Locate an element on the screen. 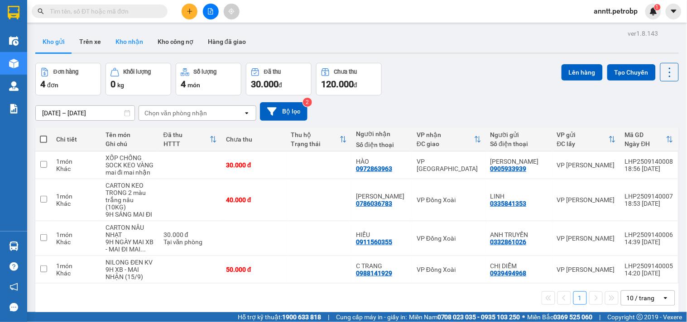 The height and width of the screenshot is (322, 687). span: copyright is located at coordinates (640, 317).